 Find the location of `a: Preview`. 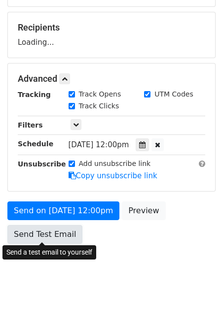

a: Preview is located at coordinates (143, 211).